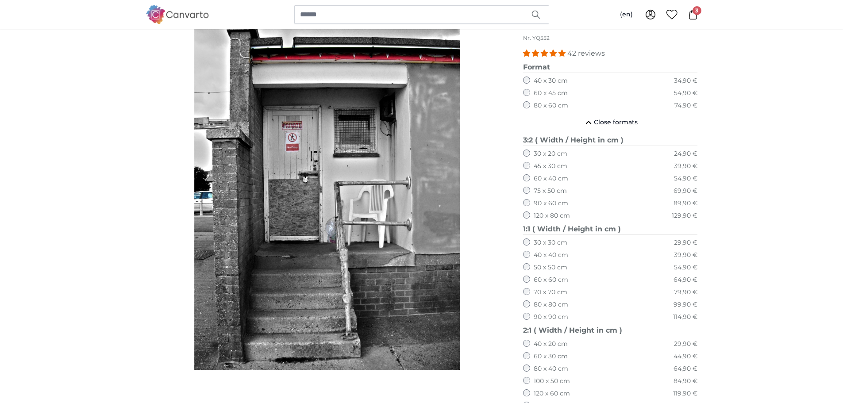  Describe the element at coordinates (550, 292) in the screenshot. I see `label: 70 x 70 cm` at that location.